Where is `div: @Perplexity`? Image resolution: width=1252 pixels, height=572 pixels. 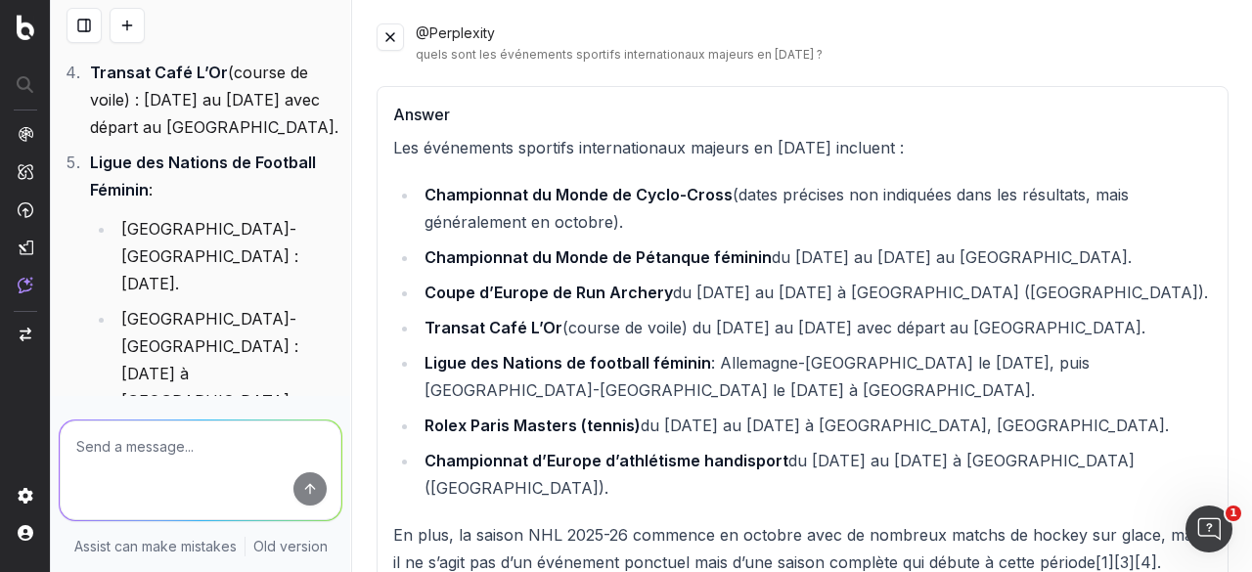 div: @Perplexity is located at coordinates (822, 43).